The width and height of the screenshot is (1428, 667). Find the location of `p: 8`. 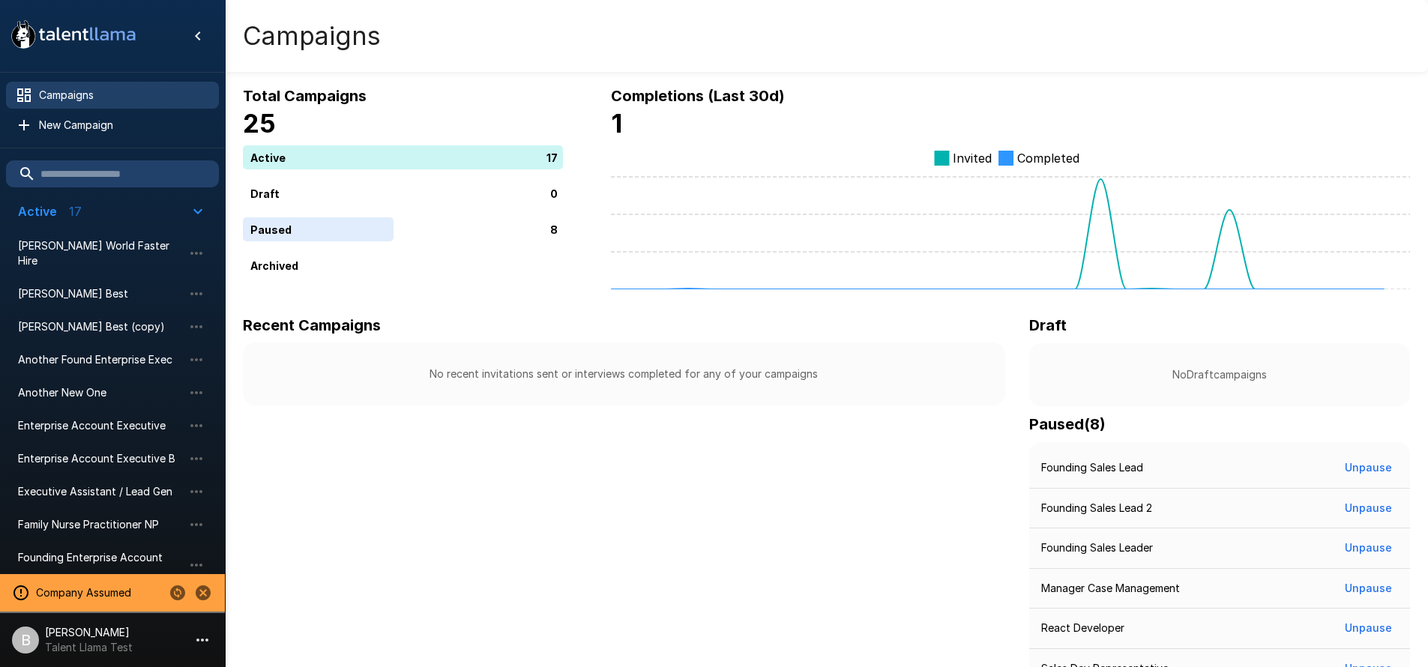

p: 8 is located at coordinates (554, 229).